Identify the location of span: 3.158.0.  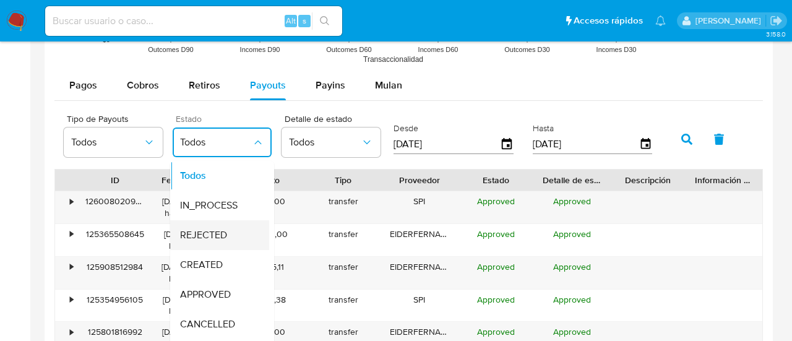
(776, 34).